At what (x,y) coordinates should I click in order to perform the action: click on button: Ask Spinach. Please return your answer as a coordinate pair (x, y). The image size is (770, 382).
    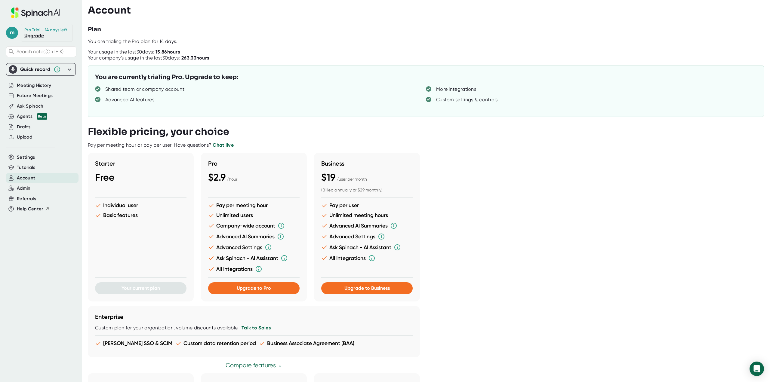
    Looking at the image, I should click on (30, 106).